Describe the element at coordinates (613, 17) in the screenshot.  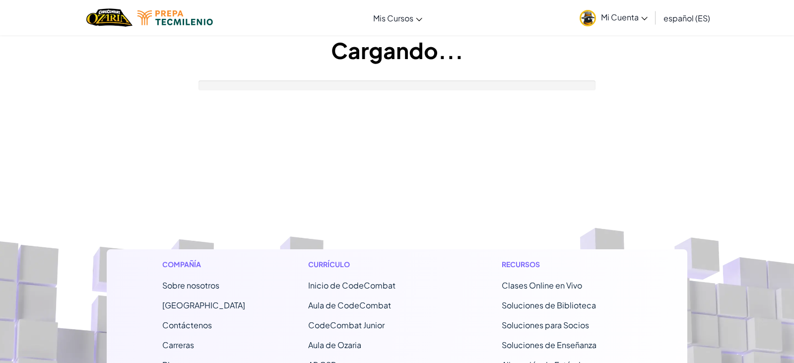
I see `a: Mi Cuenta` at that location.